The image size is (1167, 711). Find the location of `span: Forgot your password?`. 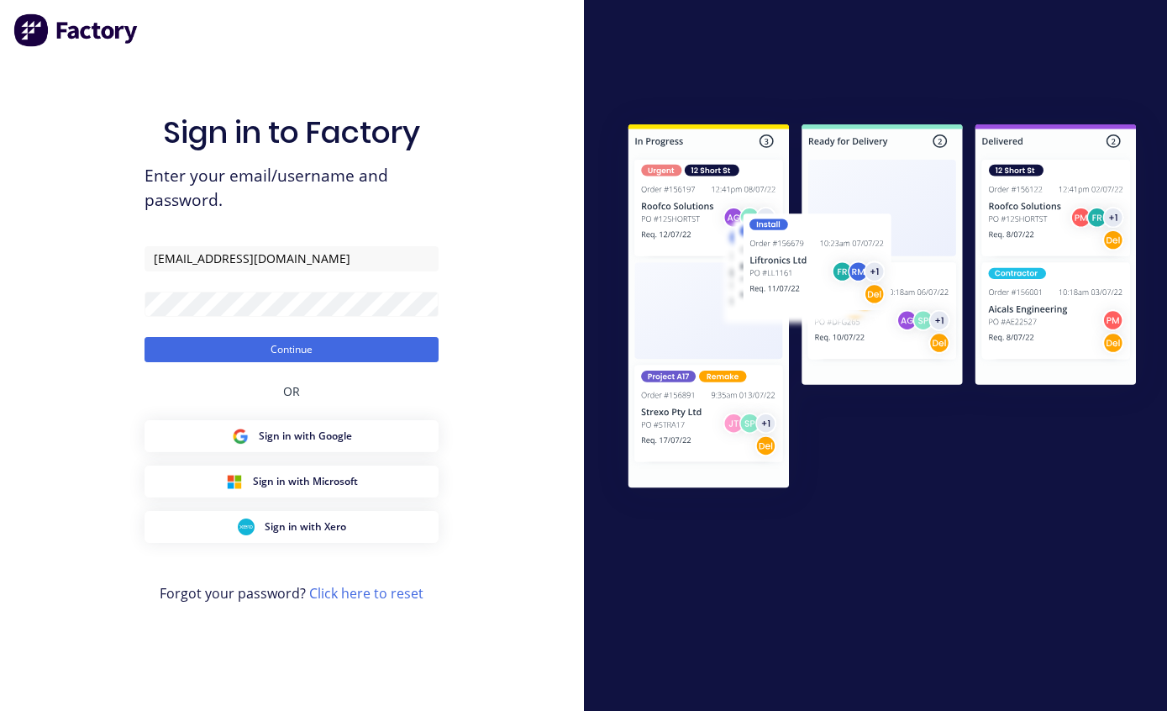

span: Forgot your password? is located at coordinates (291, 593).